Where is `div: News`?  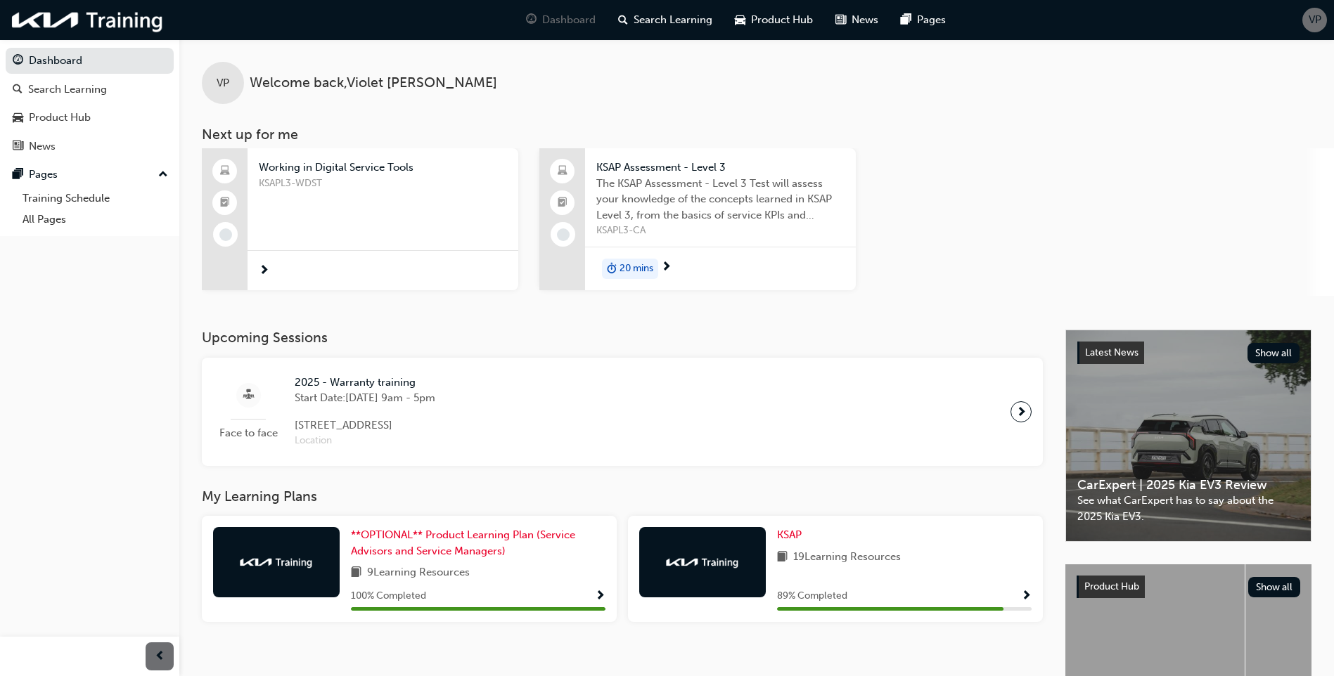
div: News is located at coordinates (42, 146).